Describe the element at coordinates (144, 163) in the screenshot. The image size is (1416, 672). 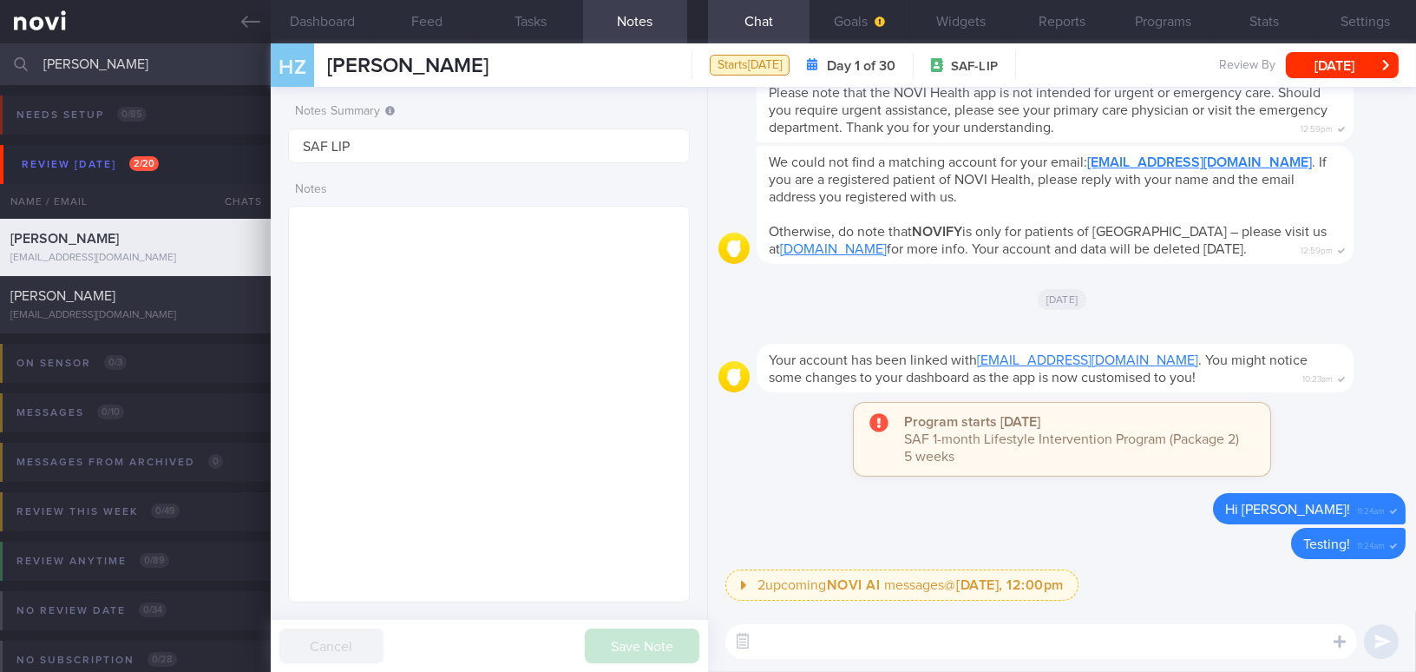
I see `span: 2 / 20` at that location.